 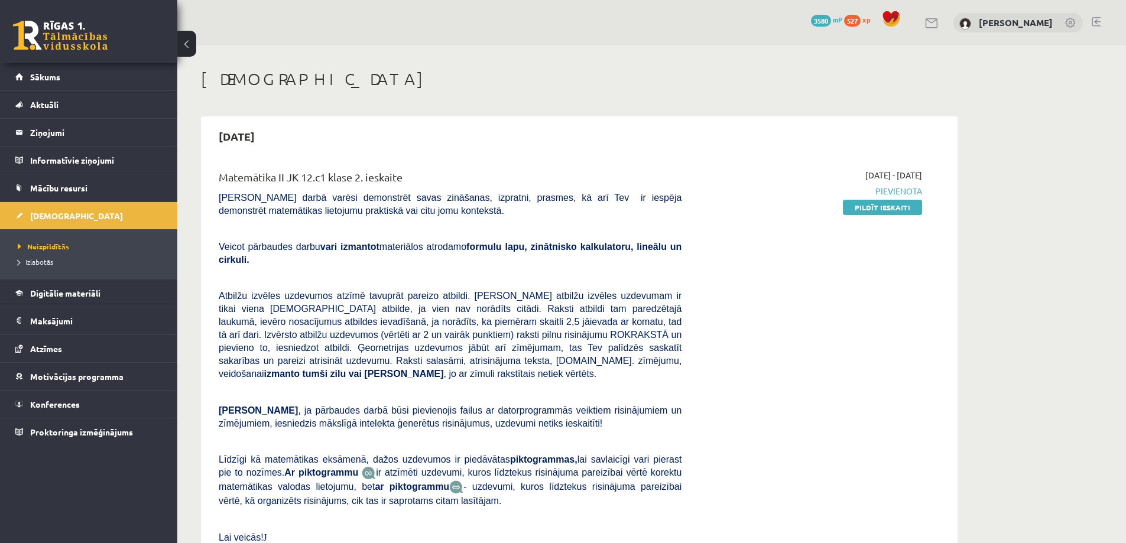 I want to click on span: Veicot pārbaudes darbu materiālos atrodamo, so click(x=450, y=253).